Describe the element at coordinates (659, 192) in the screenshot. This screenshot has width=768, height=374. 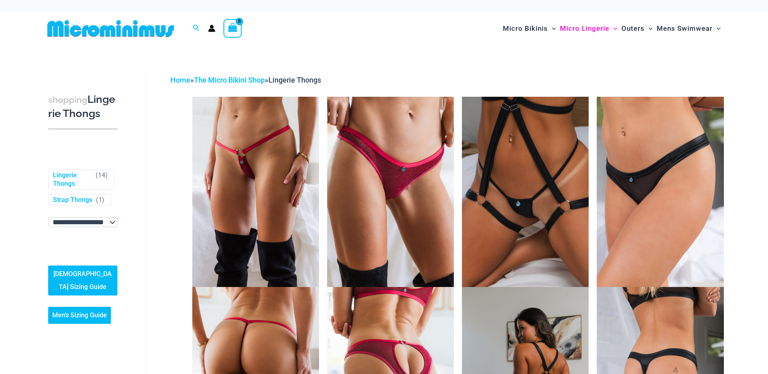
I see `img: Running Wild Midnight 6052 Bottom 01` at that location.